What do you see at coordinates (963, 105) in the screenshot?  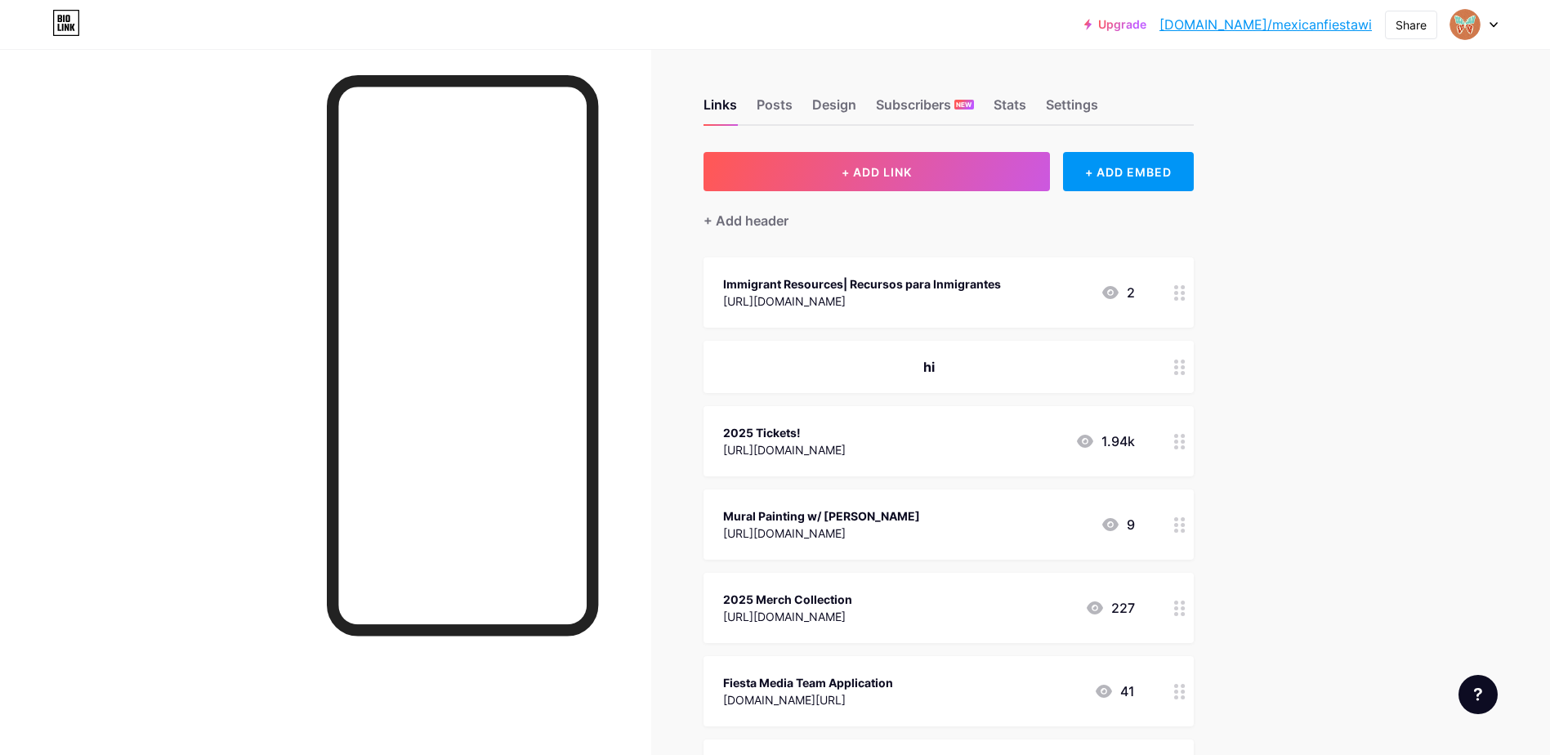 I see `span: NEW` at bounding box center [963, 105].